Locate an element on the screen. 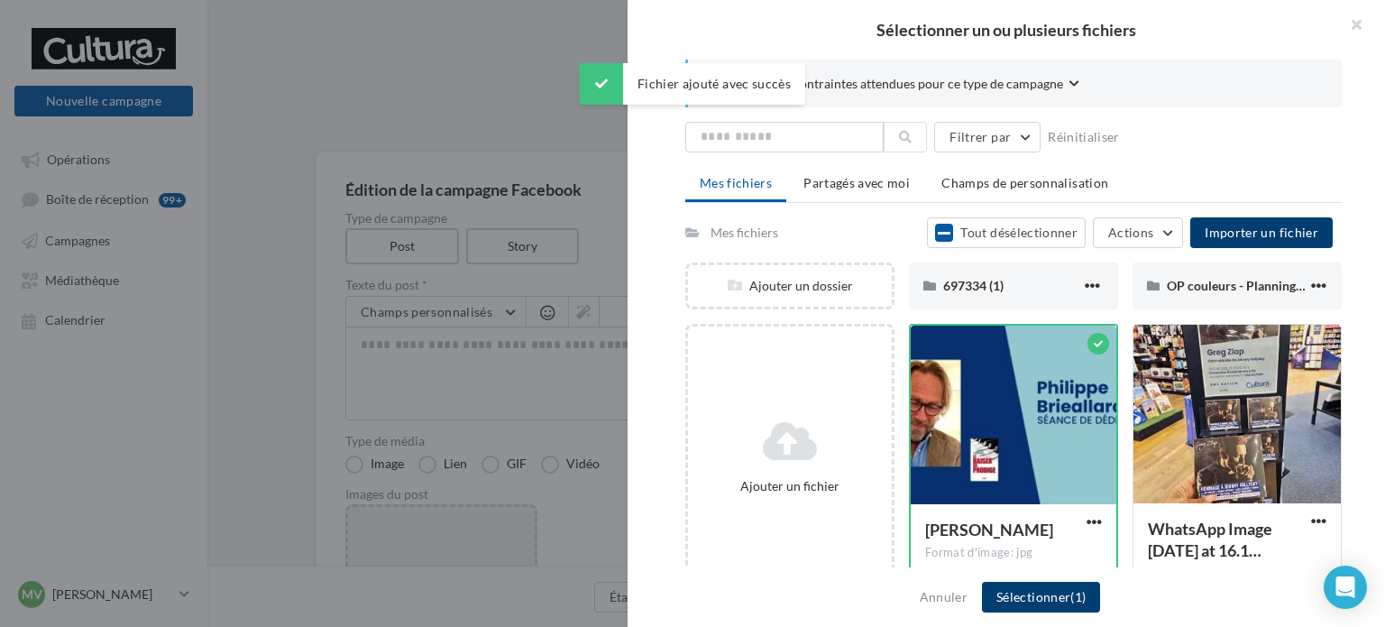  h2: Sélectionner un ou plusieurs fichiers is located at coordinates (1007, 30).